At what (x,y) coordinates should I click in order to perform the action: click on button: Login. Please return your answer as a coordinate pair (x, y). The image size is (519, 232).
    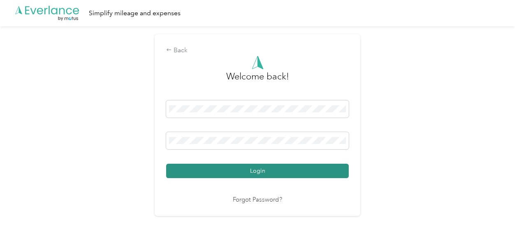
    Looking at the image, I should click on (257, 171).